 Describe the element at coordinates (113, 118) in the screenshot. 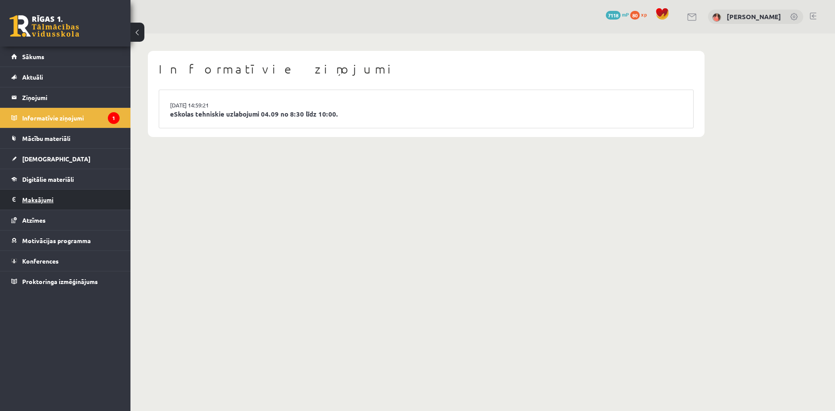

I see `i: 1` at that location.